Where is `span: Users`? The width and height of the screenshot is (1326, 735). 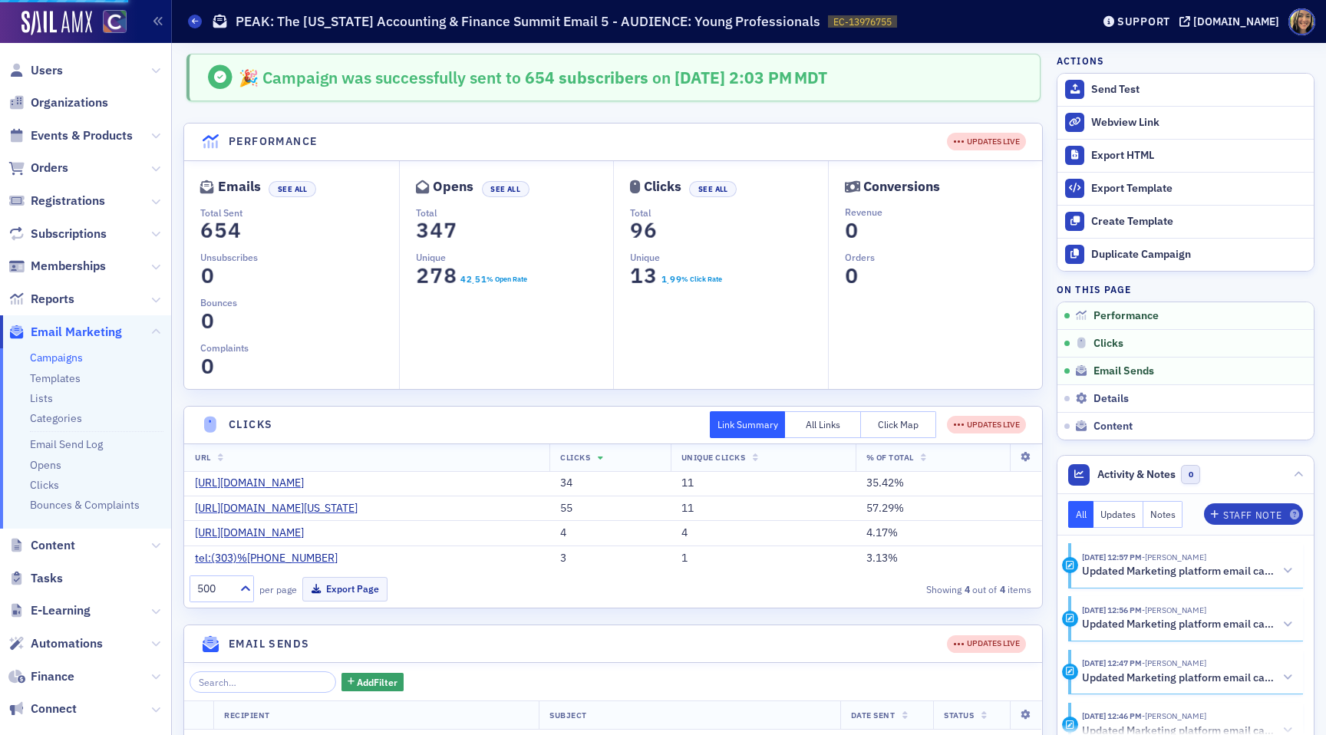 span: Users is located at coordinates (47, 71).